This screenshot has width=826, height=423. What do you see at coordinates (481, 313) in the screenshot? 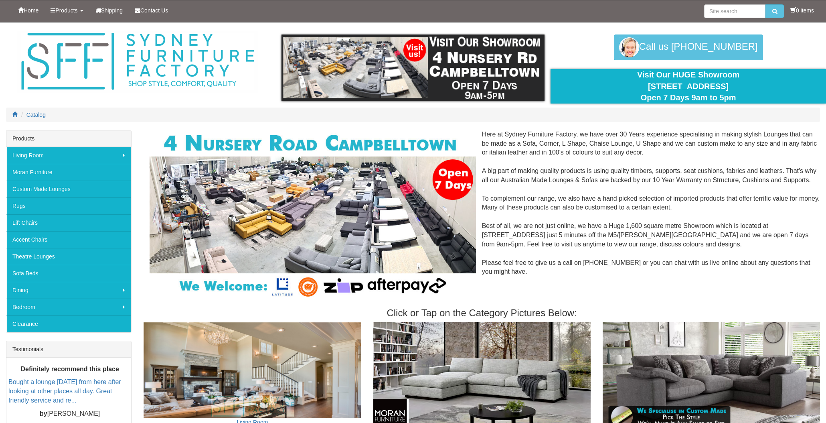
I see `h3: Click or Tap on the Category Pictures Below:` at bounding box center [481, 313].